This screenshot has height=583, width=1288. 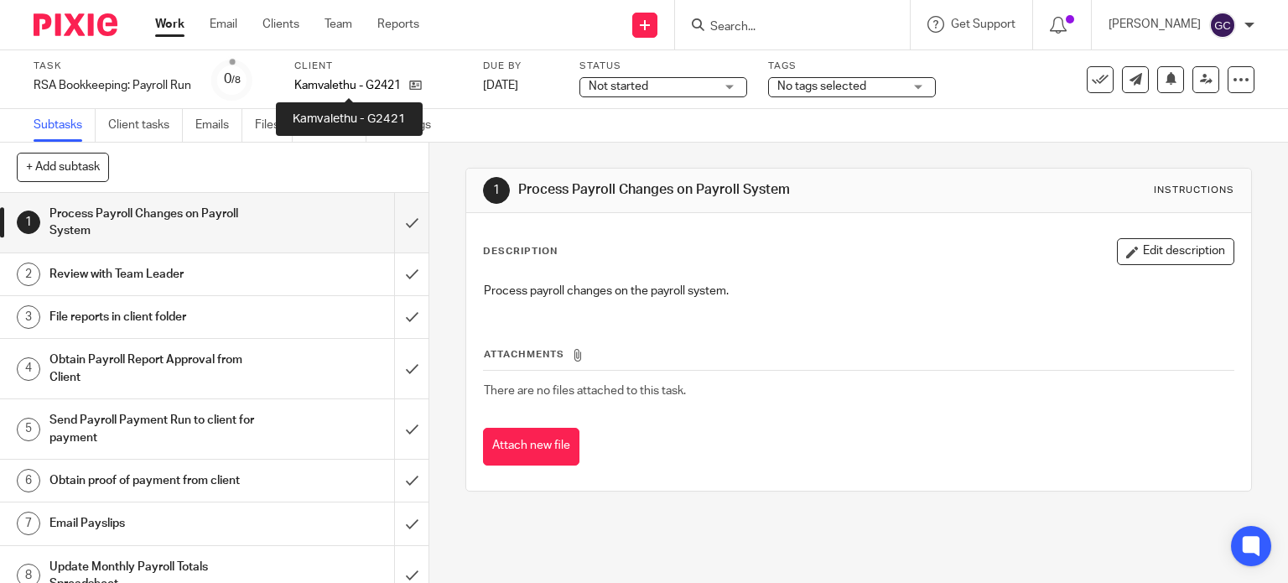 I want to click on button: Attach new file, so click(x=531, y=446).